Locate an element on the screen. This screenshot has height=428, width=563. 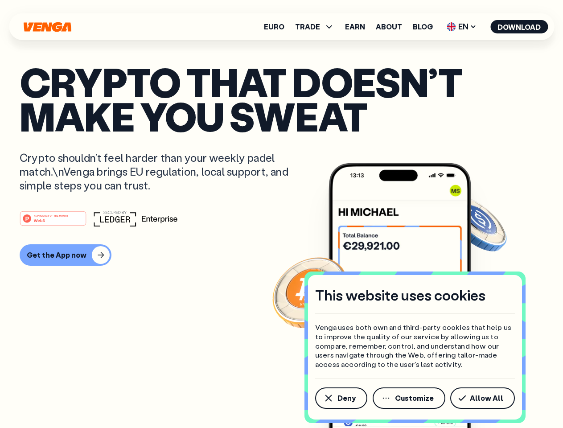
h4: This website uses cookies is located at coordinates (400, 295).